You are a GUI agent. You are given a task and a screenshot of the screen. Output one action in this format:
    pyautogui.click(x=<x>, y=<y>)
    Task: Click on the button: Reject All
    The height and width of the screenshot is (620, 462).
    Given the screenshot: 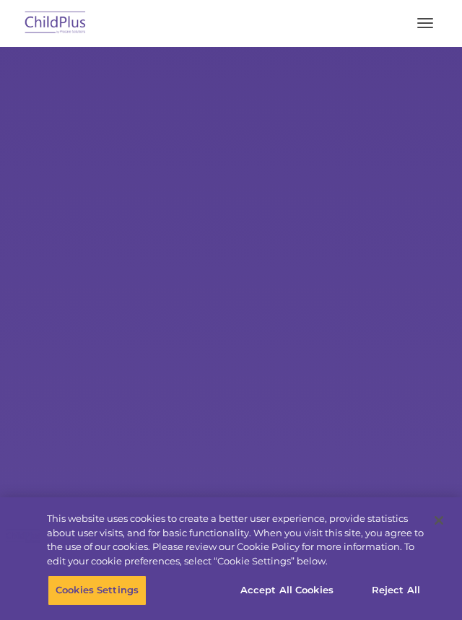 What is the action you would take?
    pyautogui.click(x=395, y=590)
    